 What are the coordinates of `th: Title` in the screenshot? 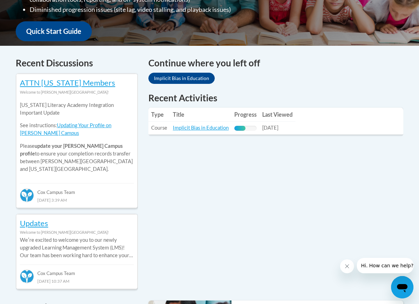 It's located at (201, 115).